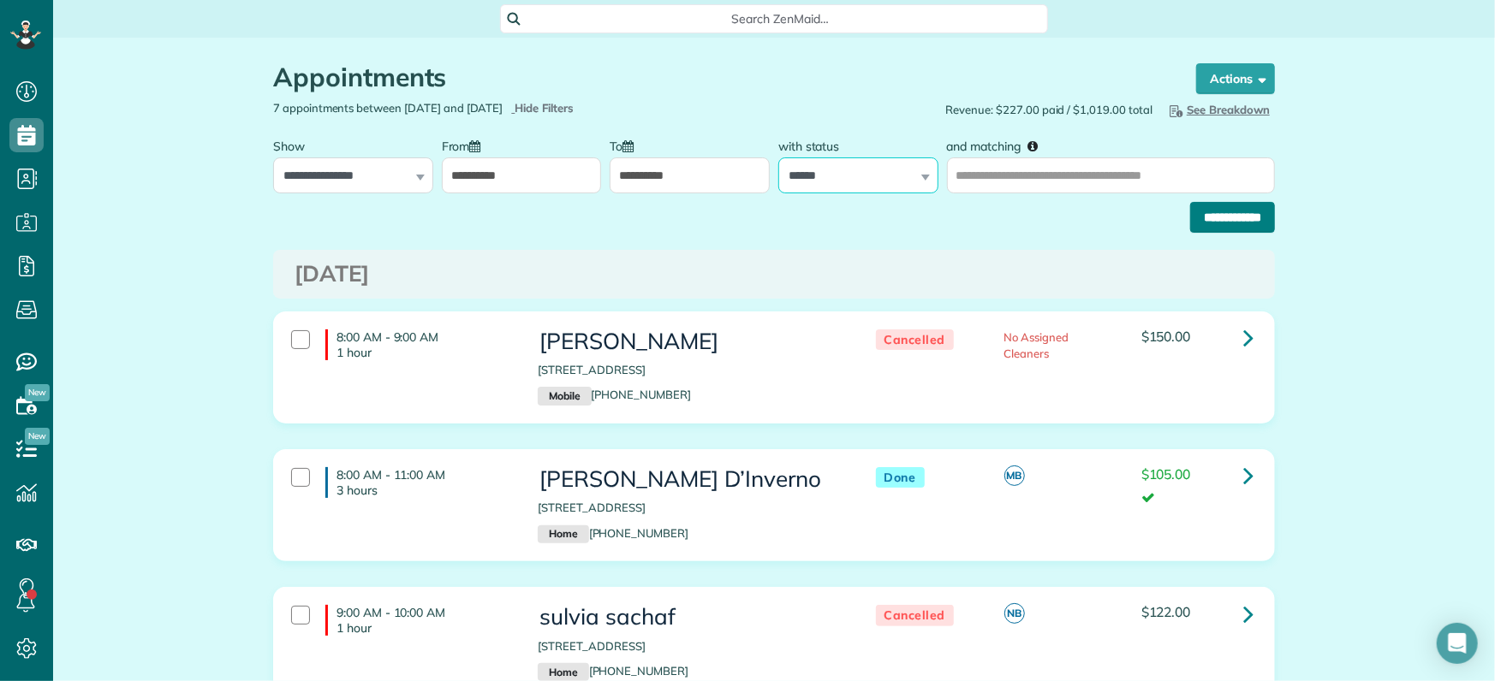  What do you see at coordinates (419, 345) in the screenshot?
I see `h4: 8:00 AM - 9:00 AM` at bounding box center [419, 345].